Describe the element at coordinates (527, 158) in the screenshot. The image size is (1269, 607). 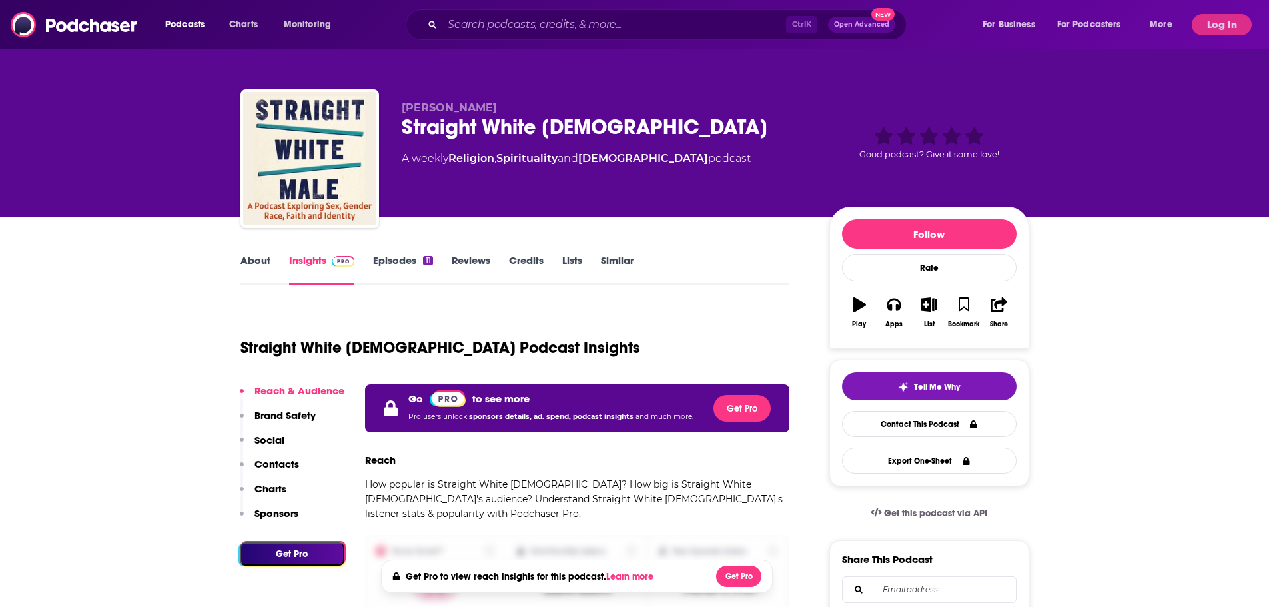
I see `a: Spirituality` at that location.